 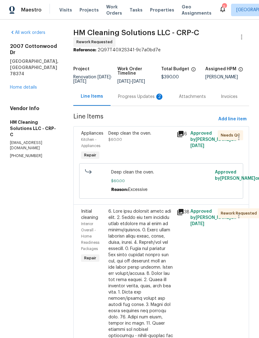 I want to click on span: The hpm assigned to this work order., so click(x=241, y=71).